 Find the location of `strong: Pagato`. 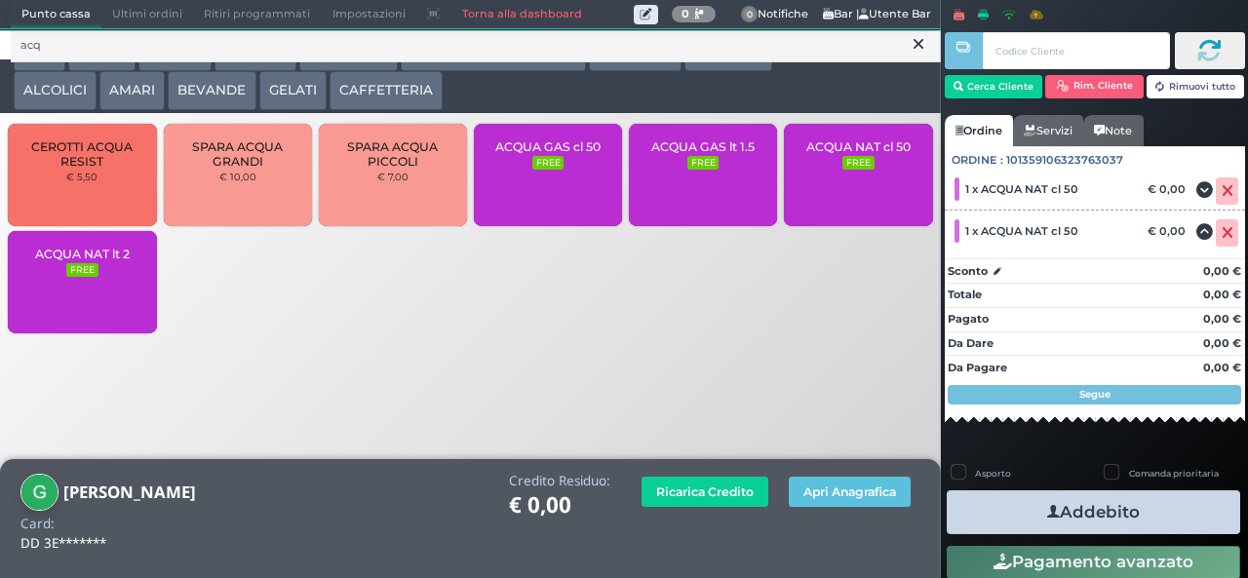

strong: Pagato is located at coordinates (969, 319).